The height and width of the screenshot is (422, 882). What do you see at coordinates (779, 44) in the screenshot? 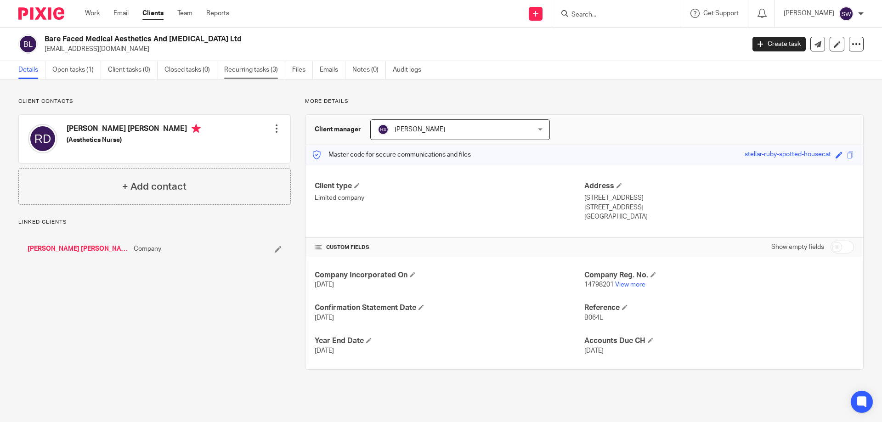
I see `a: Create task` at bounding box center [779, 44].